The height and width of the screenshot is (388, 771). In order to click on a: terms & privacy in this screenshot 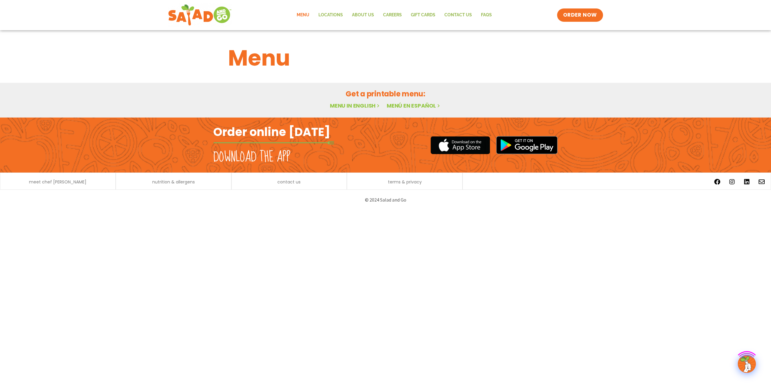, I will do `click(405, 182)`.